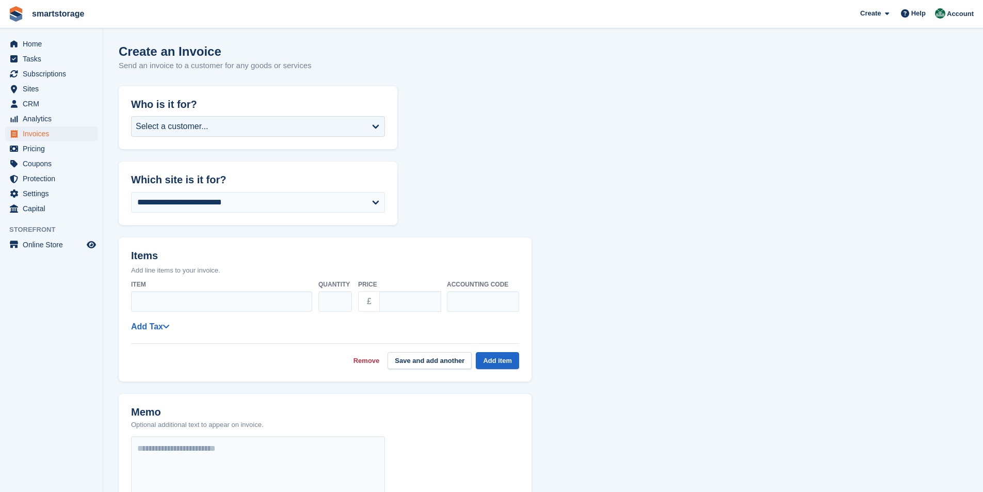  Describe the element at coordinates (918, 13) in the screenshot. I see `span: Help` at that location.